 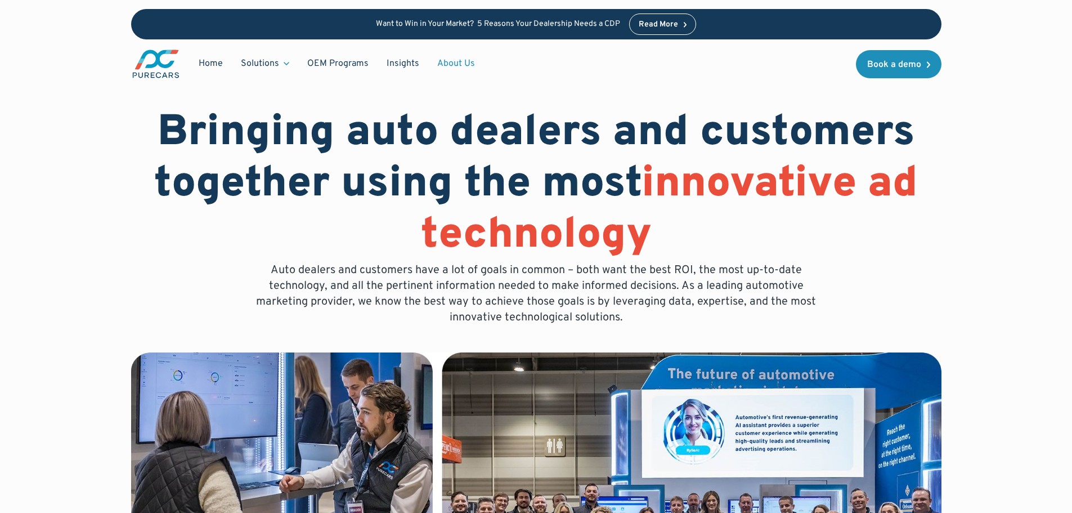 I want to click on h1: Bringing auto dealers and customers together using the most, so click(x=536, y=185).